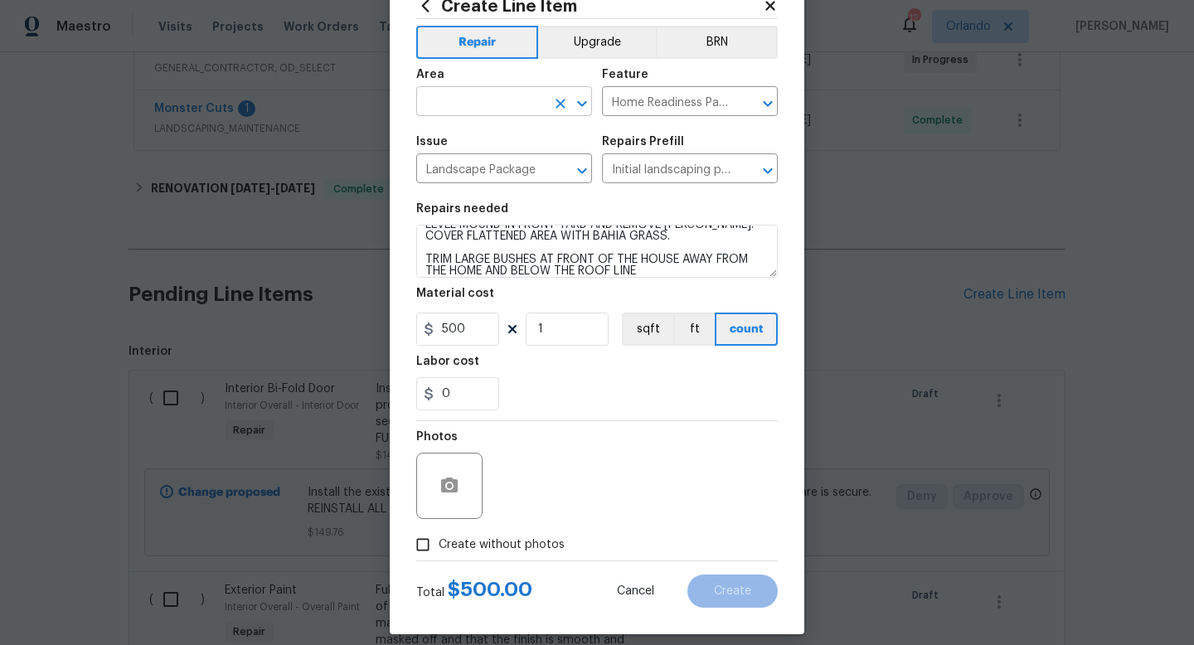 Image resolution: width=1194 pixels, height=645 pixels. What do you see at coordinates (635, 591) in the screenshot?
I see `button: Cancel` at bounding box center [635, 591].